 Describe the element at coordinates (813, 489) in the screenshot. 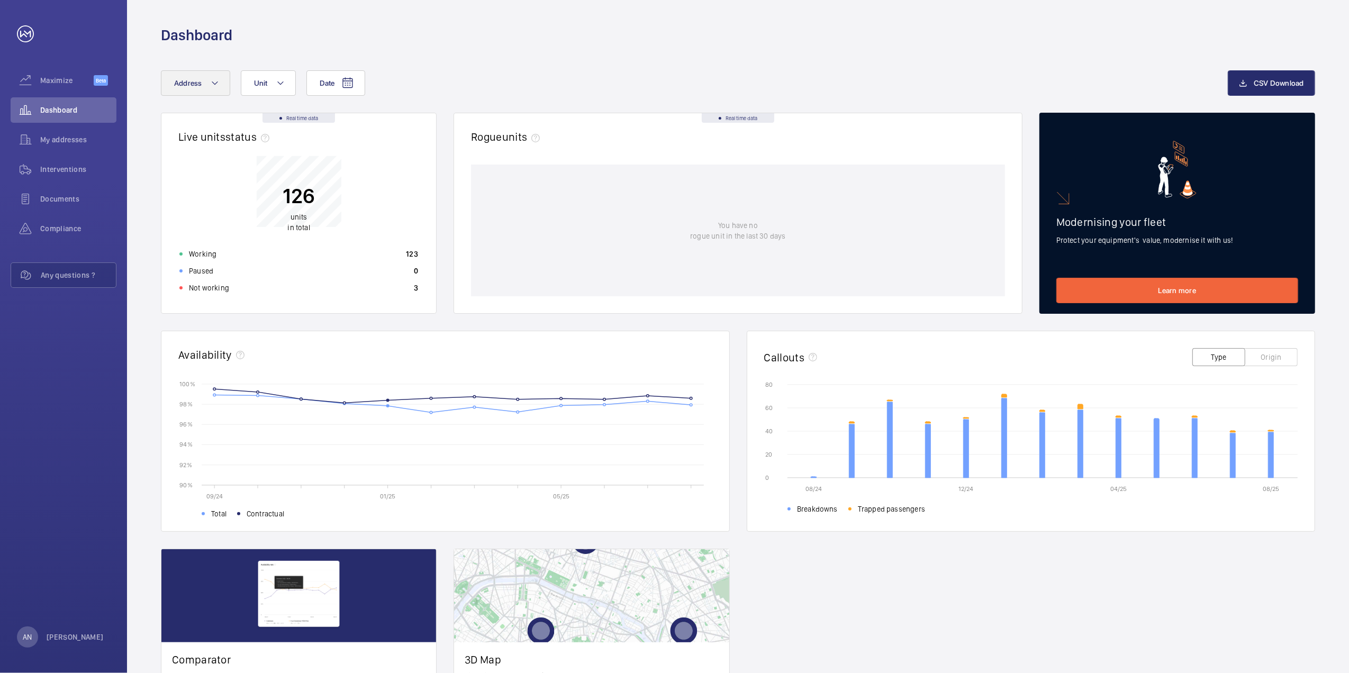

I see `text: 08/24` at that location.